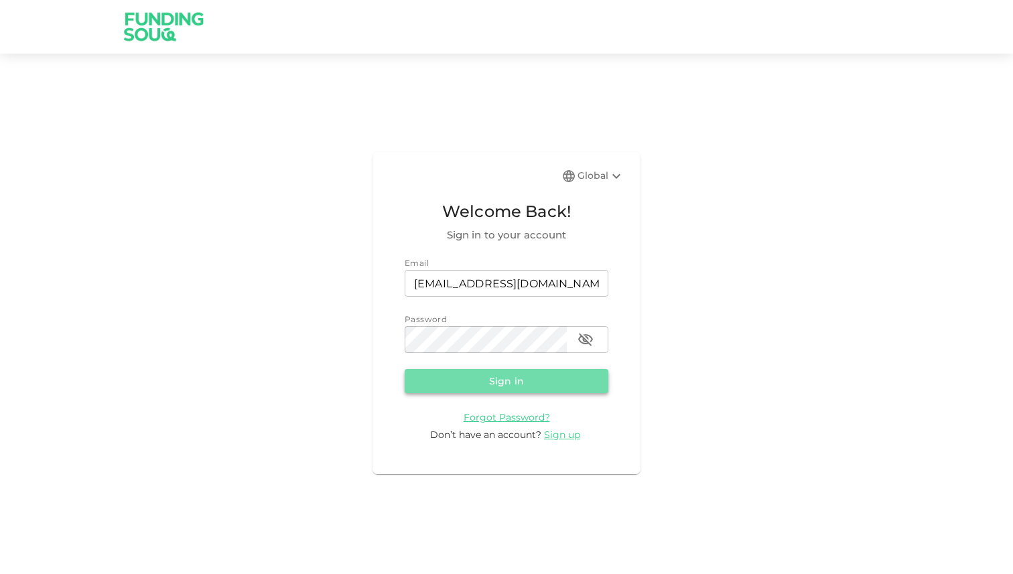 Image resolution: width=1013 pixels, height=574 pixels. Describe the element at coordinates (486, 340) in the screenshot. I see `input: password` at that location.